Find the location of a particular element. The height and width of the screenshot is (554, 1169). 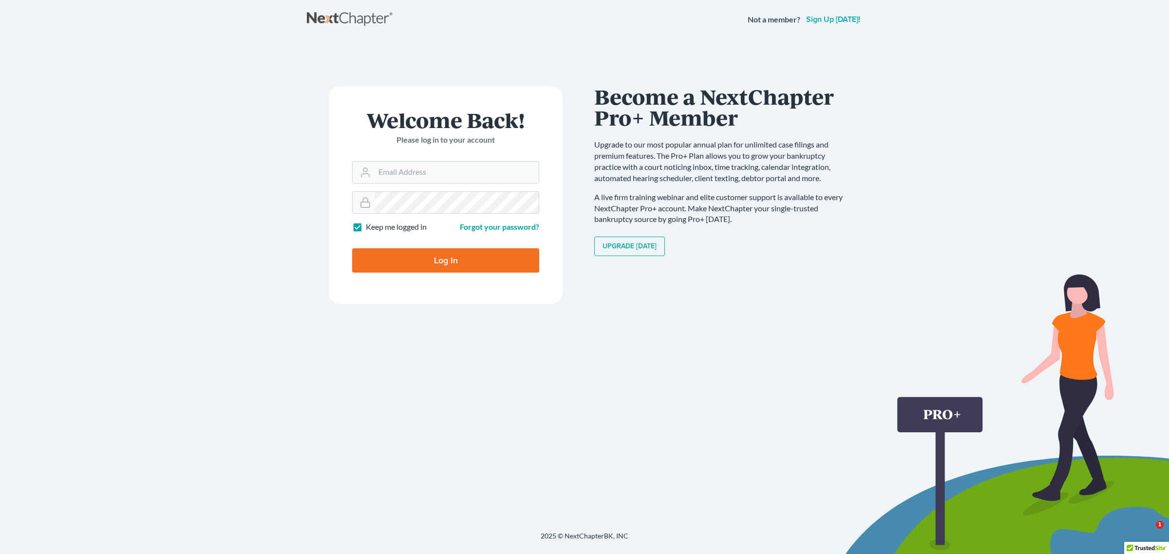

a: Forgot your password? is located at coordinates (499, 227).